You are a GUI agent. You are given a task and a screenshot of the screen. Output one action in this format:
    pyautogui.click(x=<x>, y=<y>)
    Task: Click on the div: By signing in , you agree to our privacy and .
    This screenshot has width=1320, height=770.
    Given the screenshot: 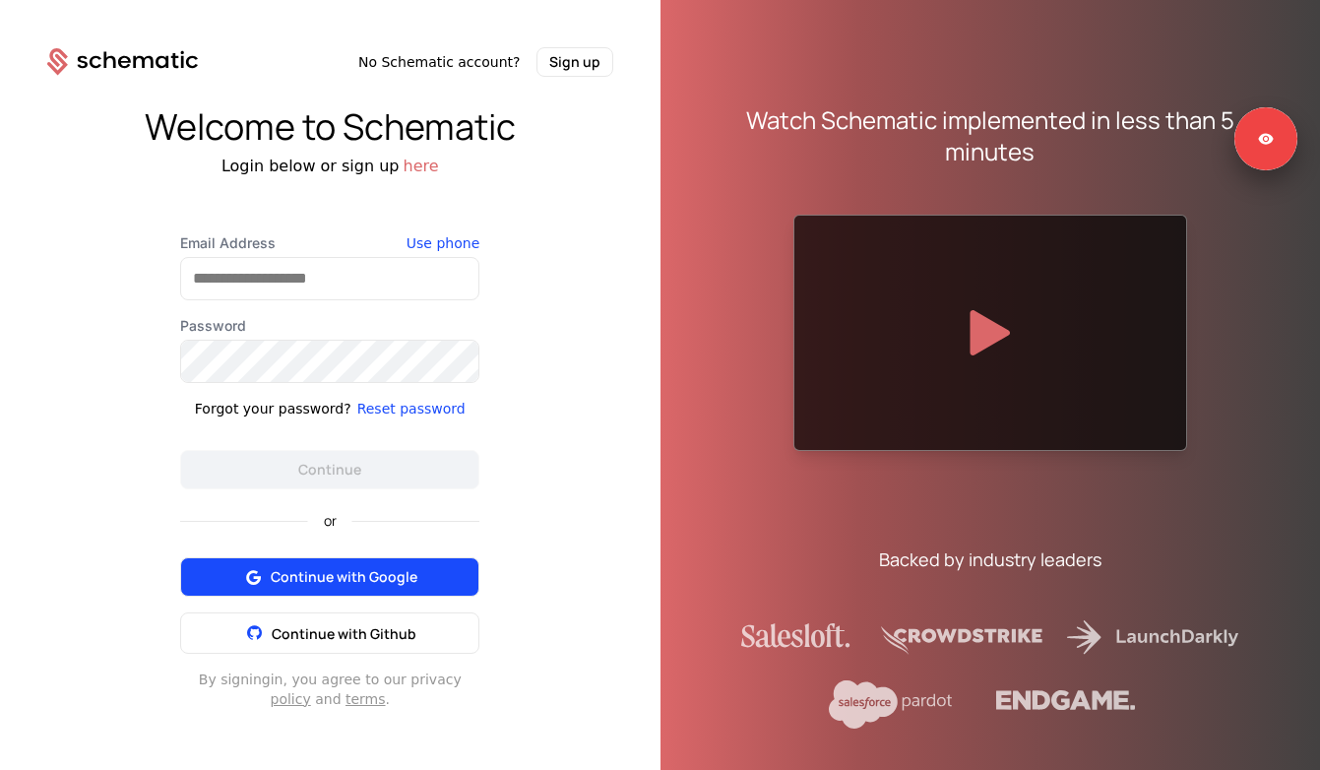 What is the action you would take?
    pyautogui.click(x=330, y=689)
    